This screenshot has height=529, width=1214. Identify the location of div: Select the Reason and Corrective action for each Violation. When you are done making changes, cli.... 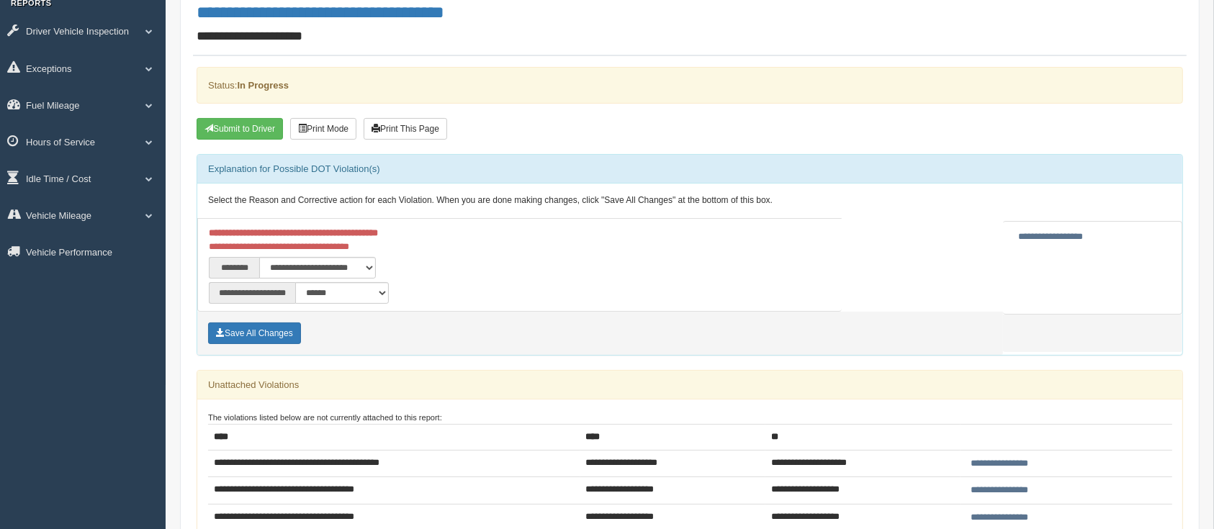
(690, 201).